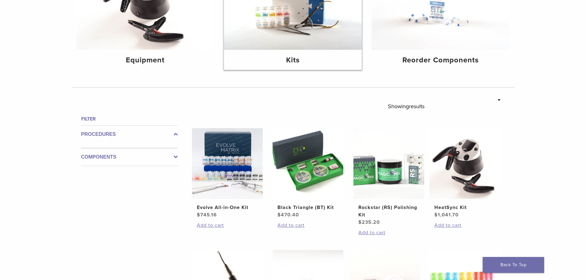  Describe the element at coordinates (389, 211) in the screenshot. I see `h2: Rockstar (RS) Polishing Kit` at that location.